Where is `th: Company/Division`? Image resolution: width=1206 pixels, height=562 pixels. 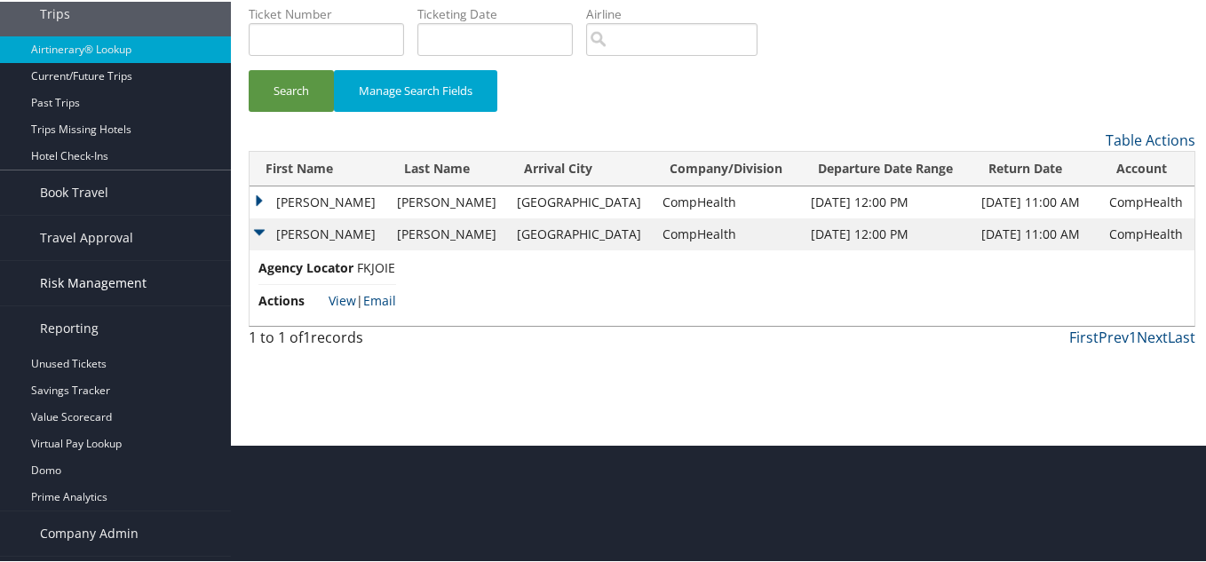
th: Company/Division is located at coordinates (728, 167).